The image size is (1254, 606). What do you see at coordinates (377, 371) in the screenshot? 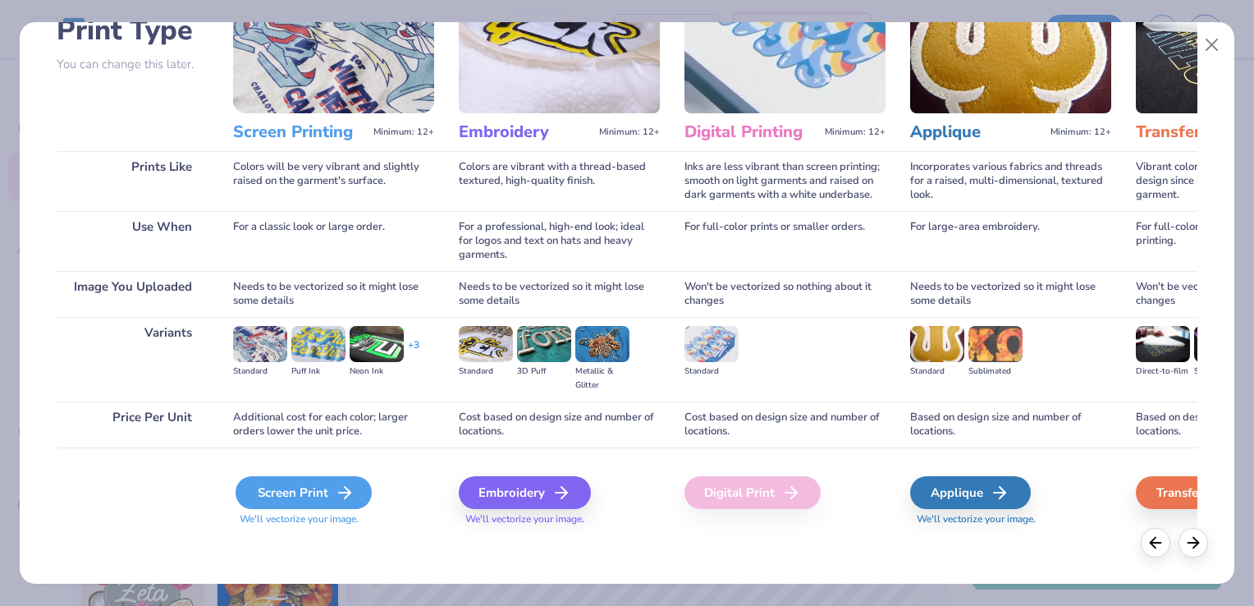
I see `div: Neon Ink` at bounding box center [377, 371].